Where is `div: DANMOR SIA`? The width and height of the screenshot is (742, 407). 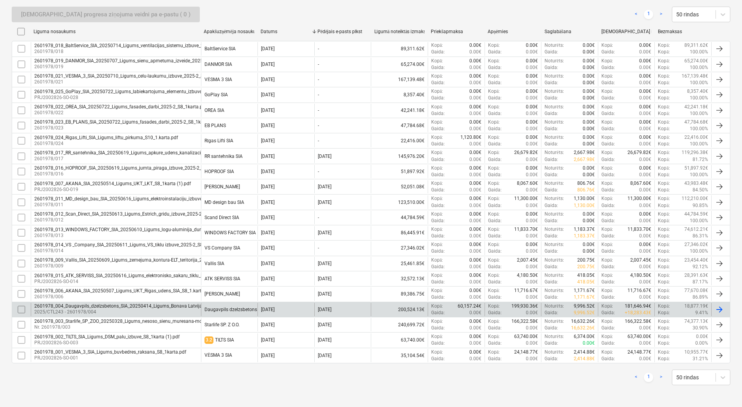
div: DANMOR SIA is located at coordinates (218, 64).